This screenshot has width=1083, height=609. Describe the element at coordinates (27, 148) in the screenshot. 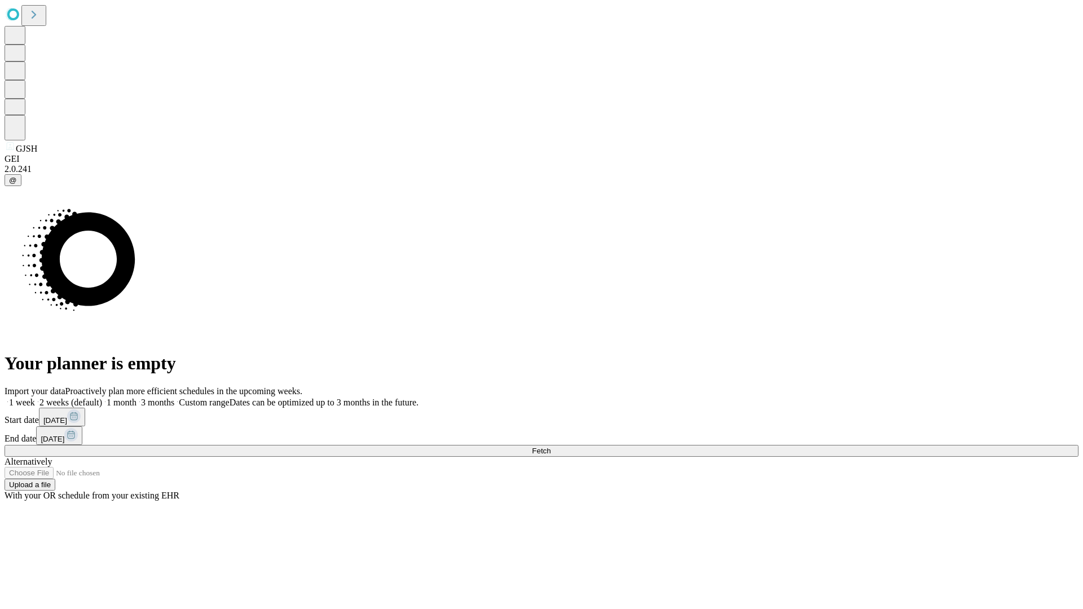

I see `span: GJSH` at that location.